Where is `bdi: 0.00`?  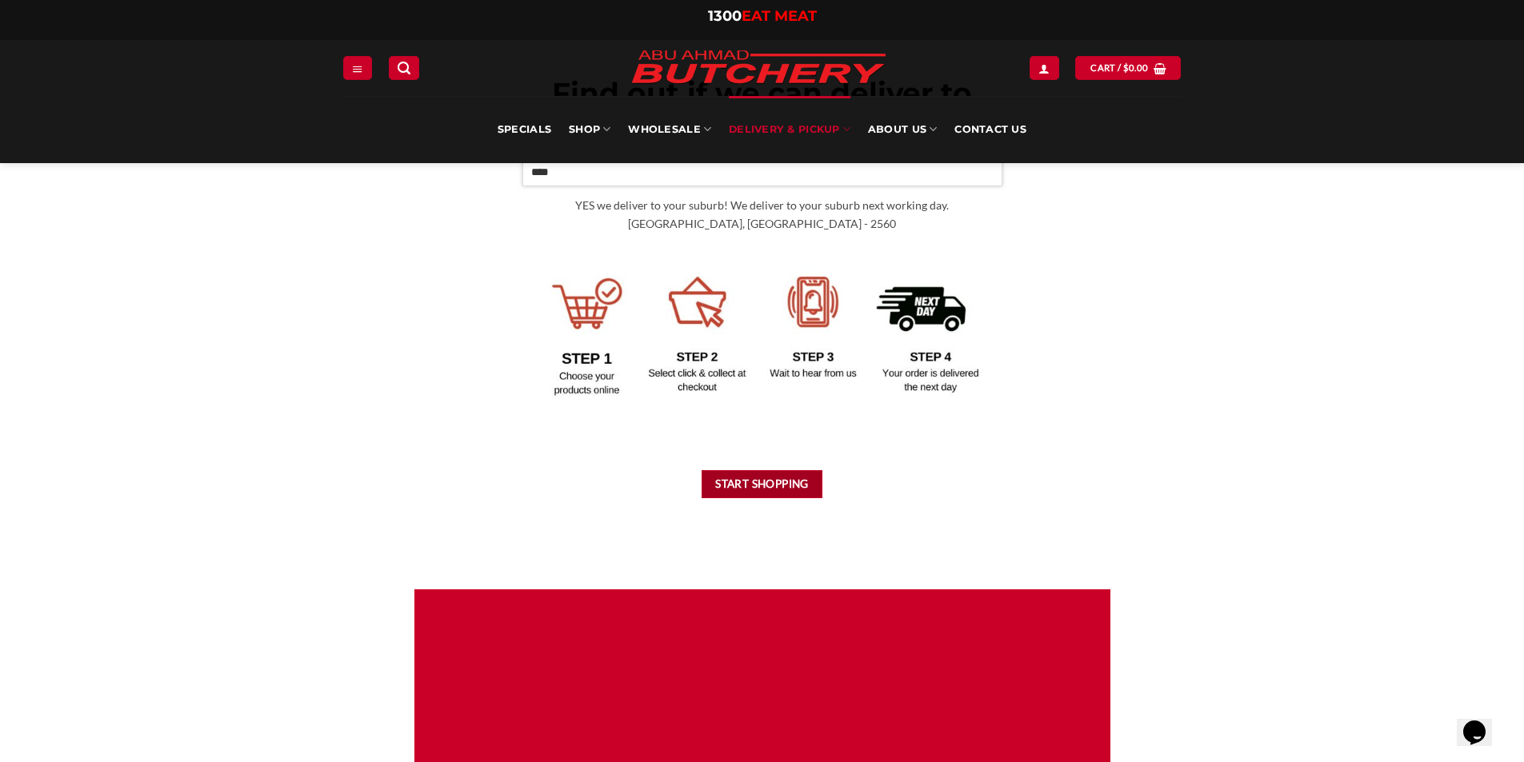 bdi: 0.00 is located at coordinates (1136, 67).